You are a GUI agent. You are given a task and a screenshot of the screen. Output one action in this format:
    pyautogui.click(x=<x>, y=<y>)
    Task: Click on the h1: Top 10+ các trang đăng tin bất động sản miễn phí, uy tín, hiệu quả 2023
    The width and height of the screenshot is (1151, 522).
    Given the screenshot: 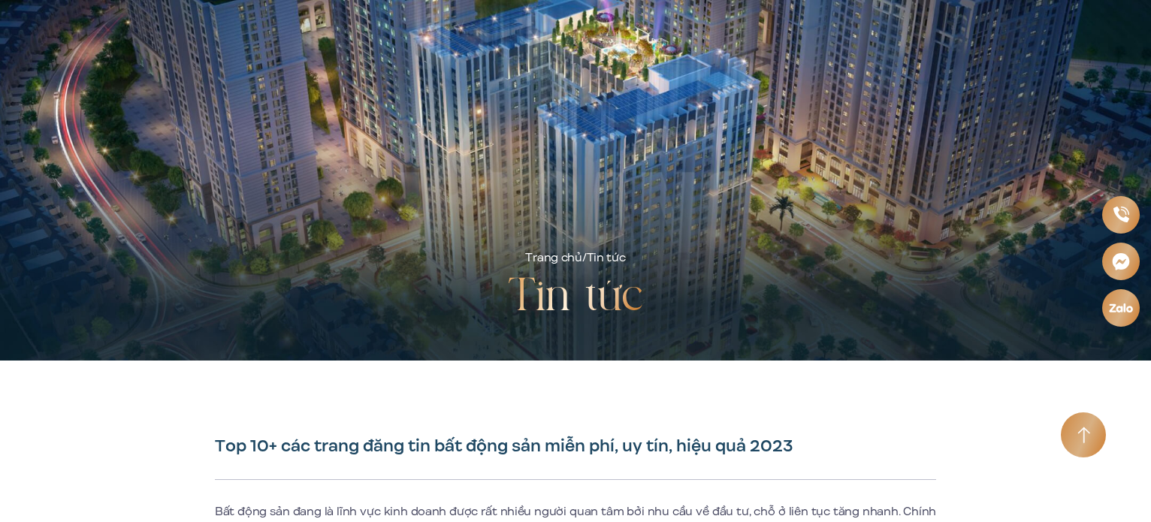 What is the action you would take?
    pyautogui.click(x=576, y=446)
    